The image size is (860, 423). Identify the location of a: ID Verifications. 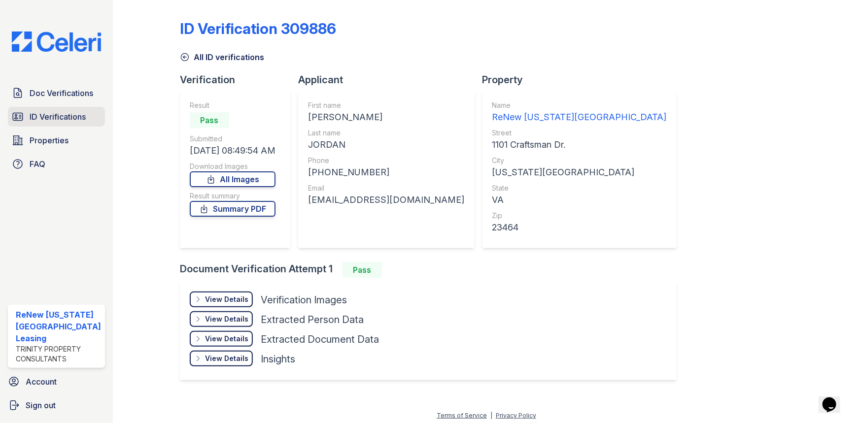
(56, 117).